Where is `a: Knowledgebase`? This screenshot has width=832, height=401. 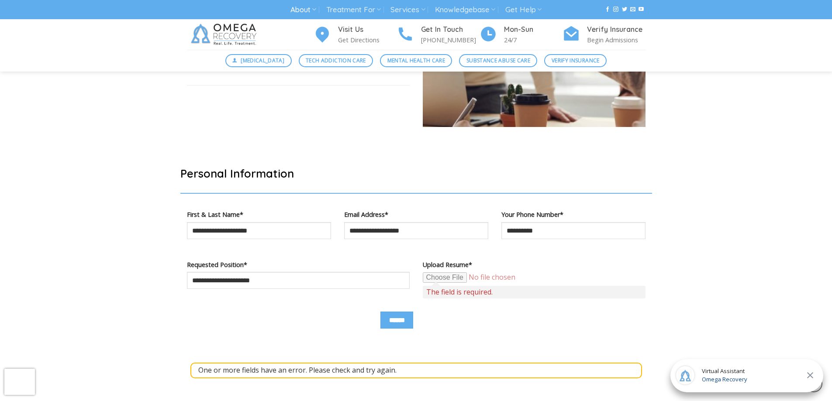
a: Knowledgebase is located at coordinates (465, 10).